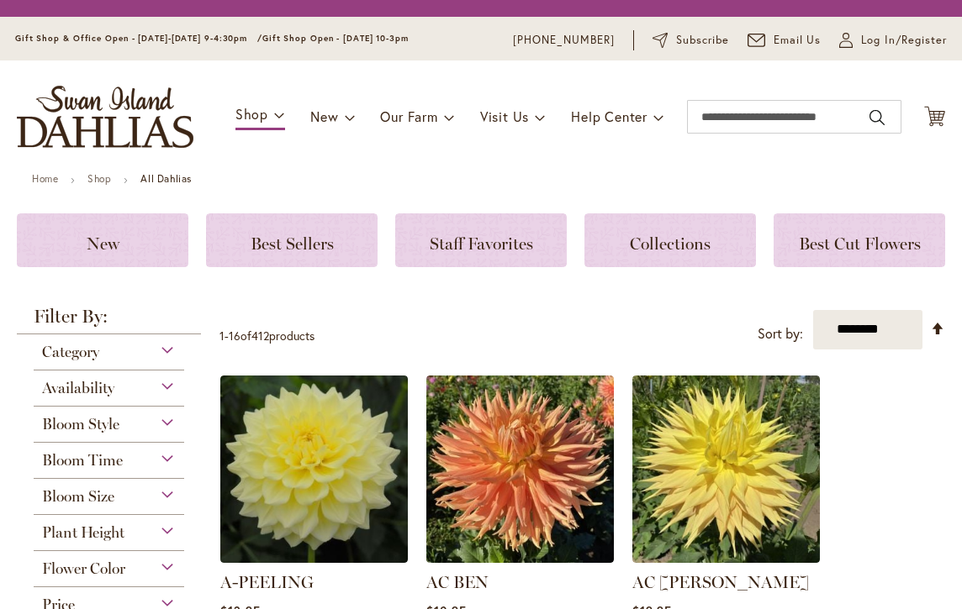 Image resolution: width=962 pixels, height=609 pixels. What do you see at coordinates (784, 40) in the screenshot?
I see `a: Email Us` at bounding box center [784, 40].